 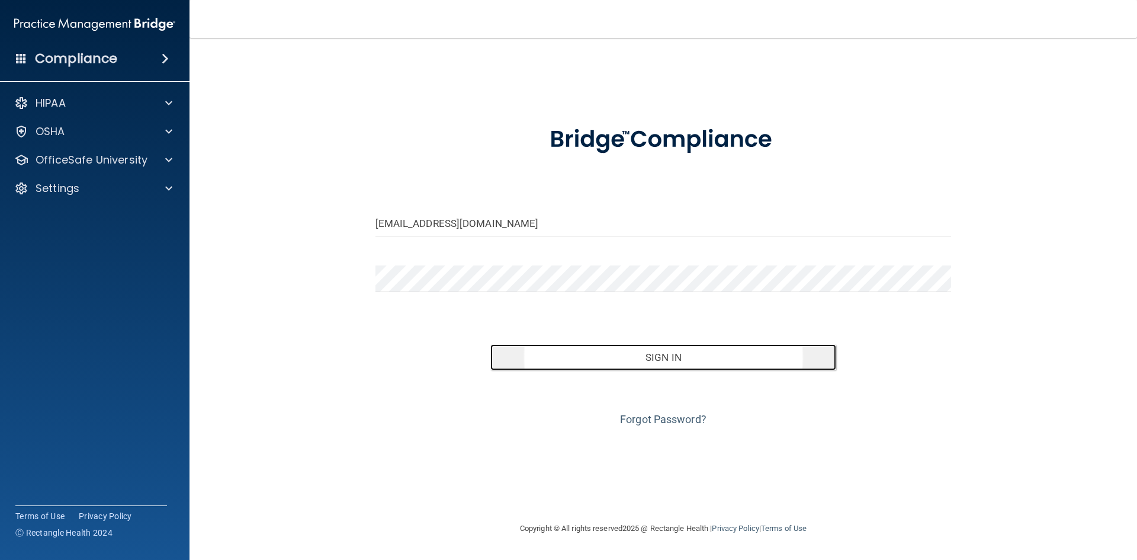 What do you see at coordinates (57, 188) in the screenshot?
I see `p: Settings` at bounding box center [57, 188].